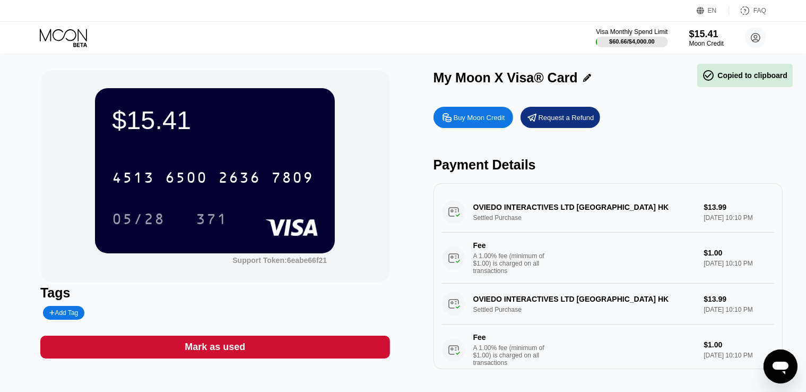  I want to click on div: Visa Monthly Spend Limit$60.66/$4,000.00, so click(632, 38).